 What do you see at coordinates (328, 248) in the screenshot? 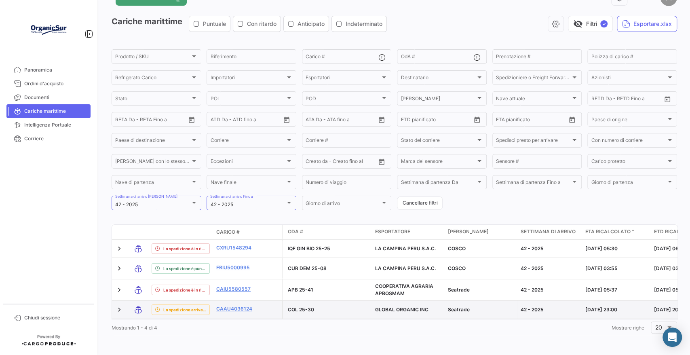
I see `p: IQF GIN BIO 25-25` at bounding box center [328, 248].